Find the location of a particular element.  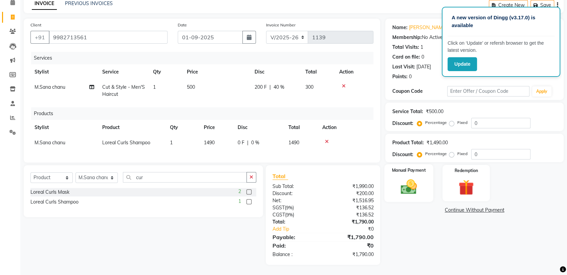

p: A new version of Dingg (v3.17.0) is available is located at coordinates (501, 21).